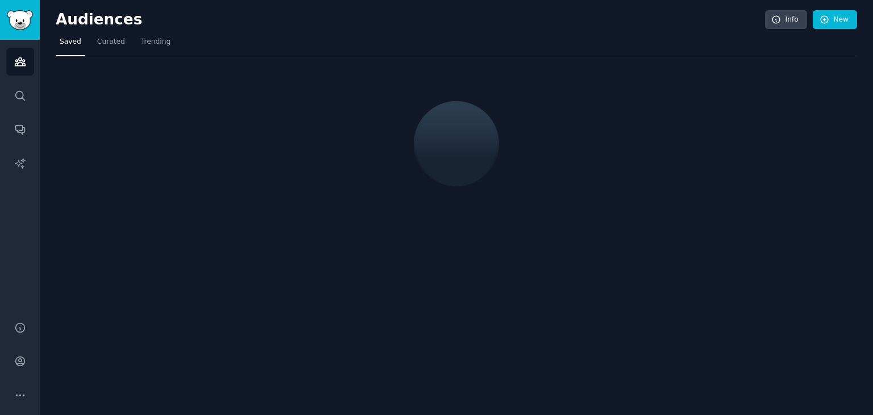 This screenshot has width=873, height=415. I want to click on span: Trending, so click(156, 42).